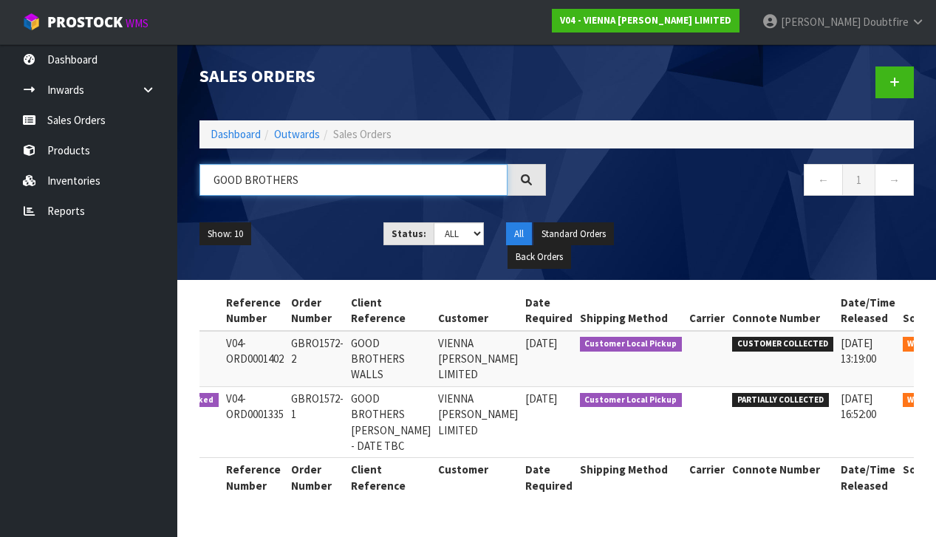 This screenshot has height=537, width=936. Describe the element at coordinates (137, 23) in the screenshot. I see `small: WMS` at that location.